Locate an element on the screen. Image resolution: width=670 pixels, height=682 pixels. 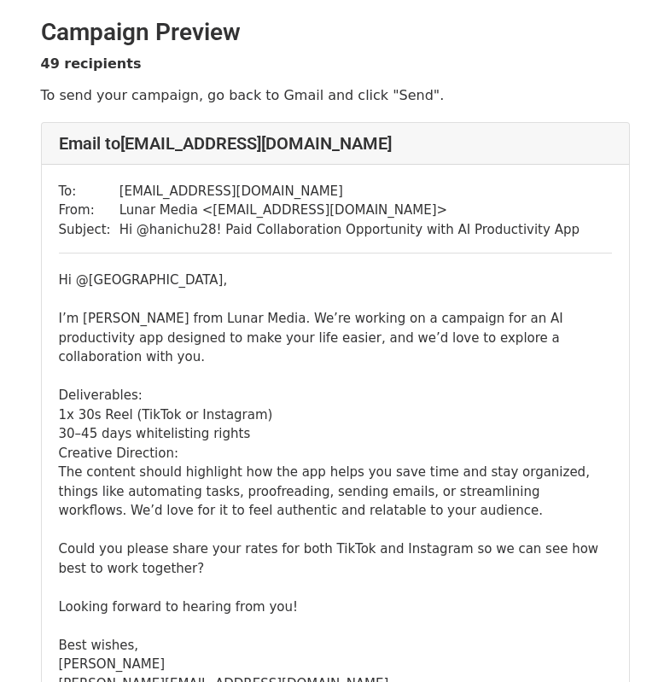
p: To send your campaign, go back to Gmail and click "Send". is located at coordinates (335, 95).